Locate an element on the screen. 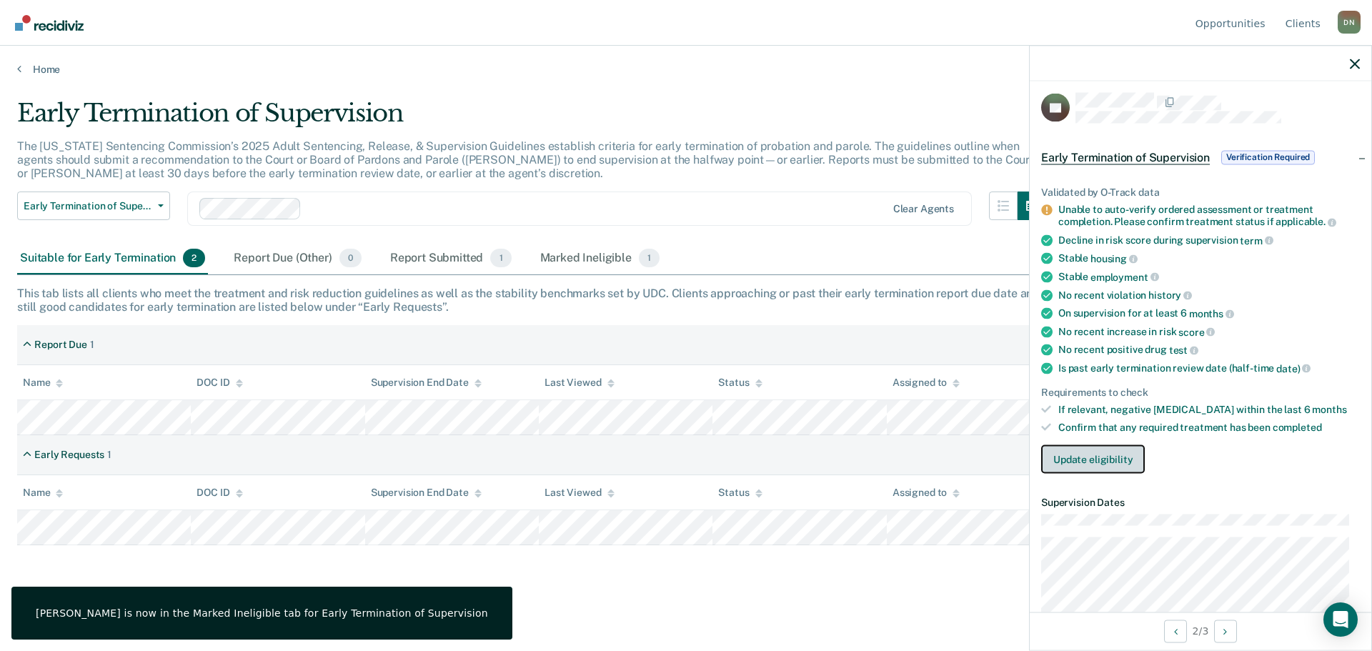  div: Early Termination of Supervision is located at coordinates (532, 119).